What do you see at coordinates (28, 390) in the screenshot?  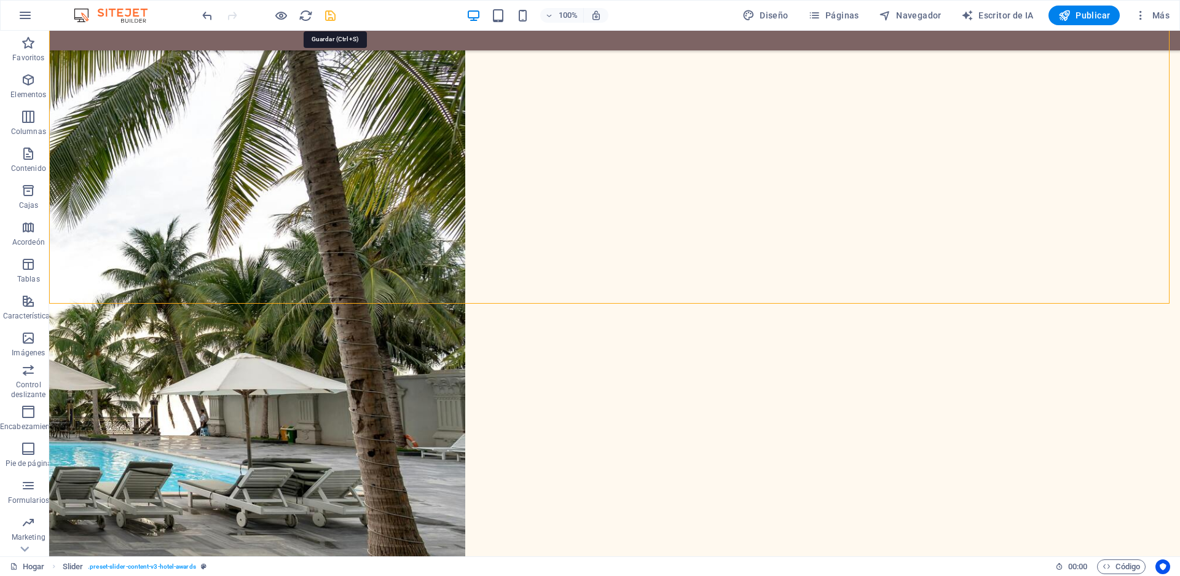 I see `font: Control deslizante` at bounding box center [28, 390].